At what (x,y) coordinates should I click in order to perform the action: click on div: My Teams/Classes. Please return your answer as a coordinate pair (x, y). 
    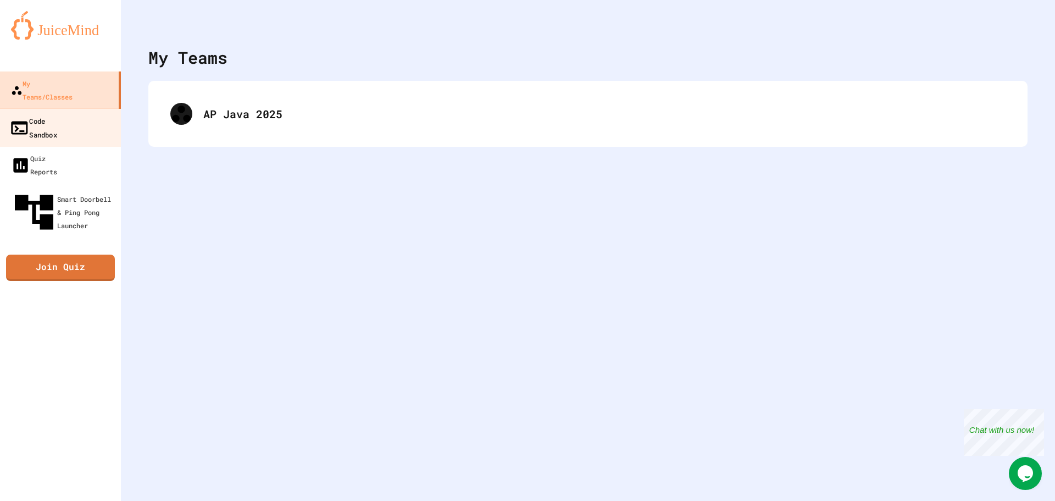
    Looking at the image, I should click on (42, 90).